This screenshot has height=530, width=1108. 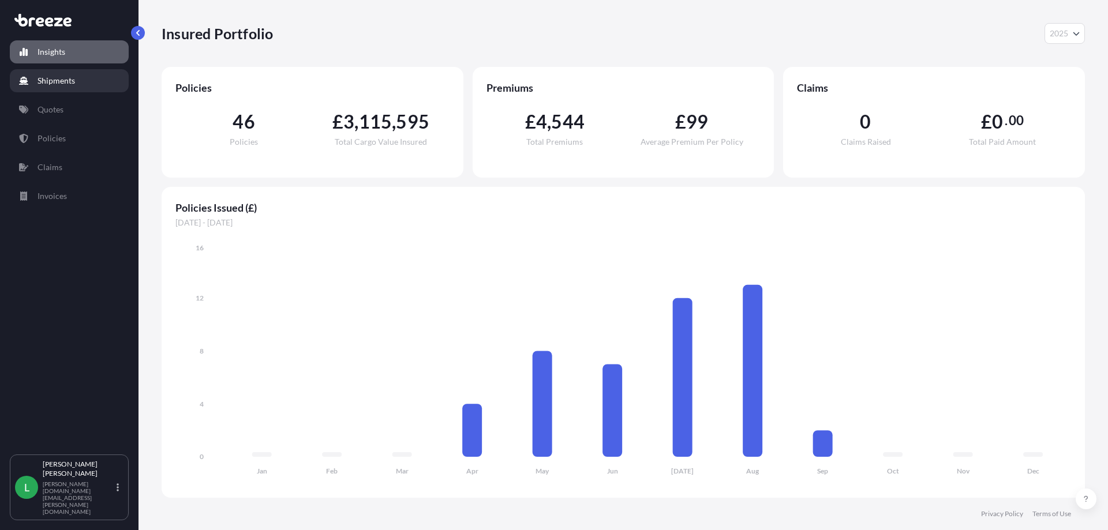 What do you see at coordinates (56, 81) in the screenshot?
I see `p: Shipments` at bounding box center [56, 81].